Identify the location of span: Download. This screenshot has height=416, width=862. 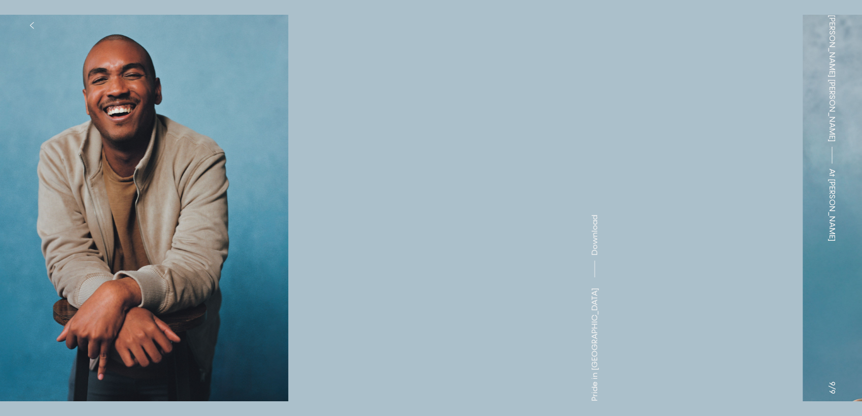
(595, 235).